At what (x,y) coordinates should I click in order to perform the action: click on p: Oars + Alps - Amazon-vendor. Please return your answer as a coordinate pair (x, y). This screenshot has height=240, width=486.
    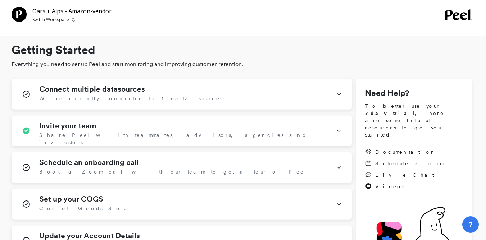
    Looking at the image, I should click on (72, 11).